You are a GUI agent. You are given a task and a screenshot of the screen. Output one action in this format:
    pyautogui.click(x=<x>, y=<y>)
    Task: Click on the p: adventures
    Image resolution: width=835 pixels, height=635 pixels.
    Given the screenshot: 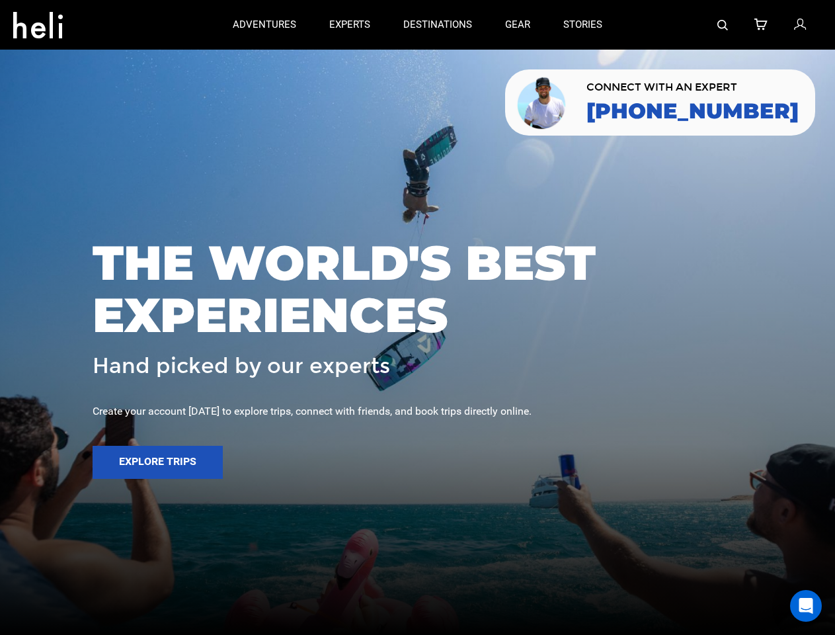 What is the action you would take?
    pyautogui.click(x=265, y=24)
    